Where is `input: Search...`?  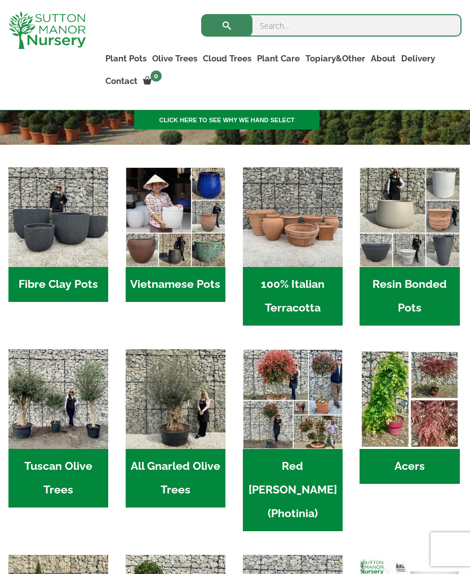 input: Search... is located at coordinates (331, 25).